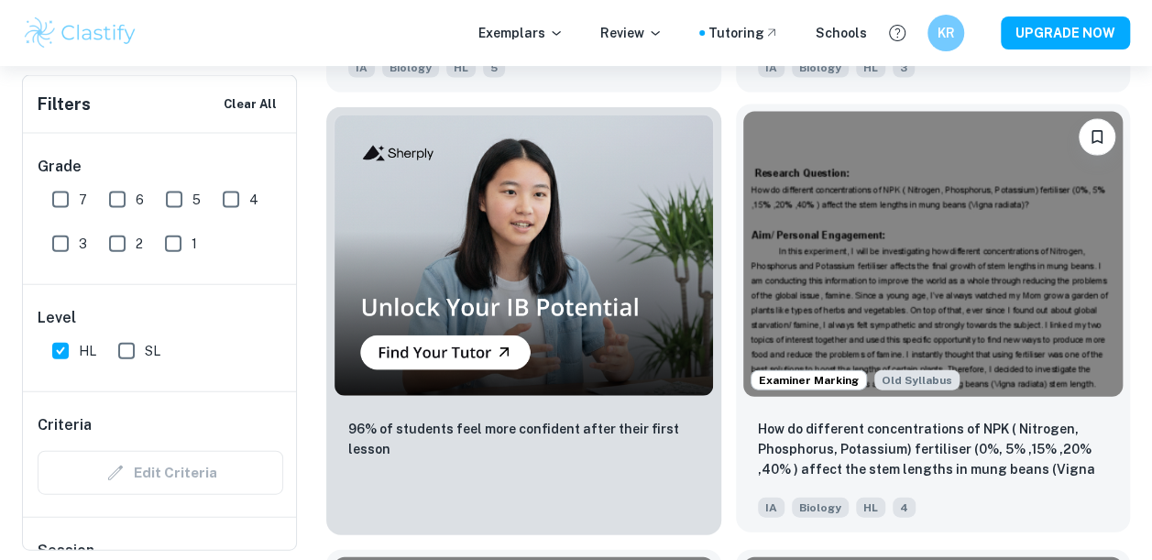 The width and height of the screenshot is (1152, 560). I want to click on button: Bookmark, so click(1097, 138).